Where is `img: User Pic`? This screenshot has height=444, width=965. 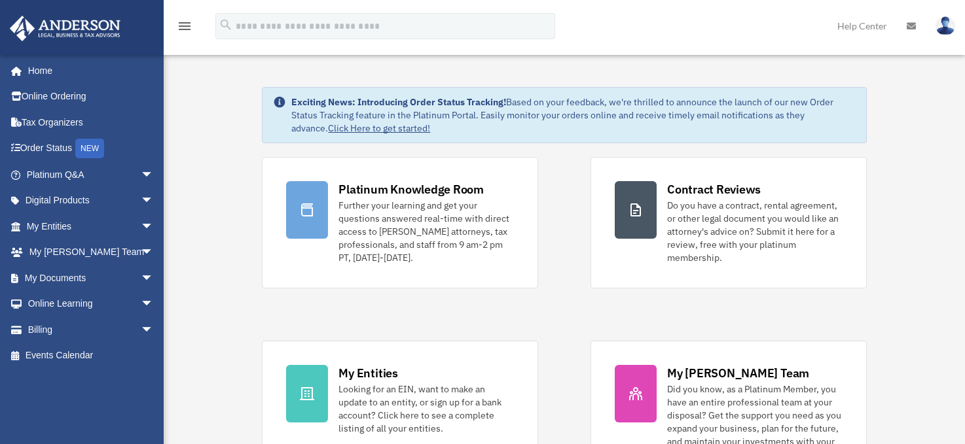 img: User Pic is located at coordinates (945, 26).